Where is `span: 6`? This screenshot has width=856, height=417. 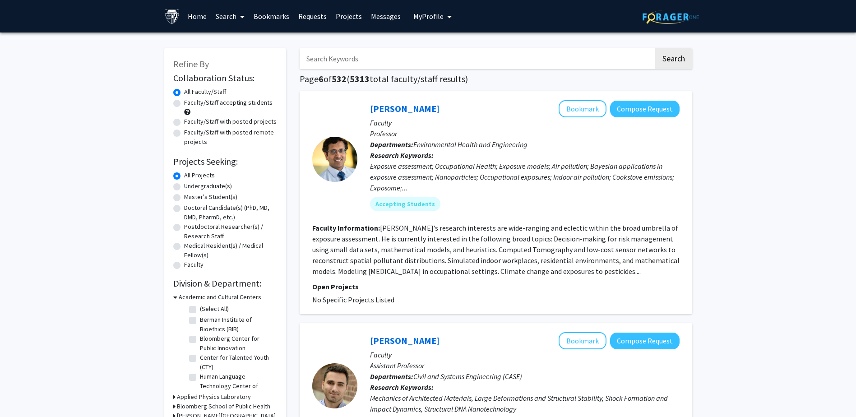 span: 6 is located at coordinates (321, 78).